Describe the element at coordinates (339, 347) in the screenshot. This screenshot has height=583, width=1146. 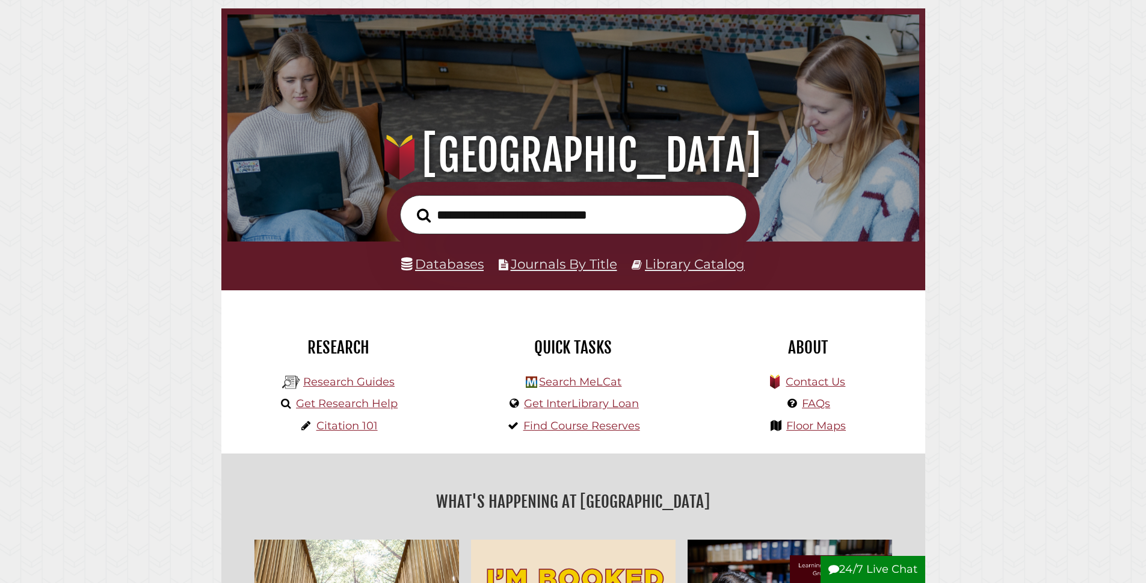
I see `h2: Research` at that location.